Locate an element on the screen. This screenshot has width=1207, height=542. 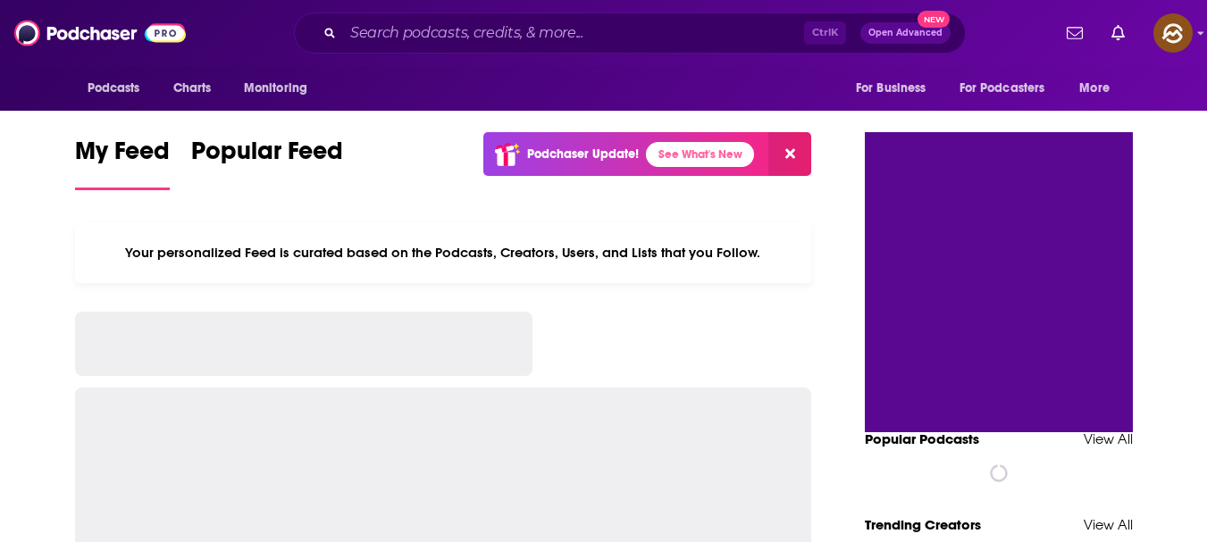
span: Open Advanced is located at coordinates (905, 33).